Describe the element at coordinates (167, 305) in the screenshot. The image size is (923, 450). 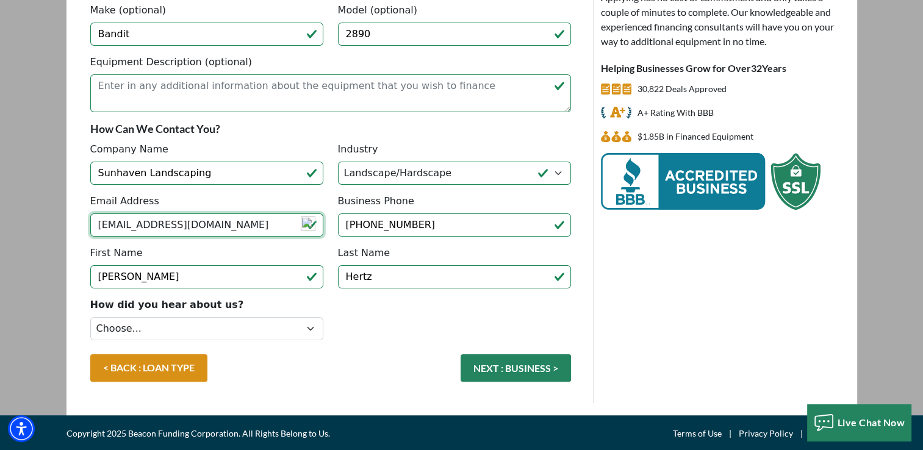
I see `label: How did you hear about us?` at that location.